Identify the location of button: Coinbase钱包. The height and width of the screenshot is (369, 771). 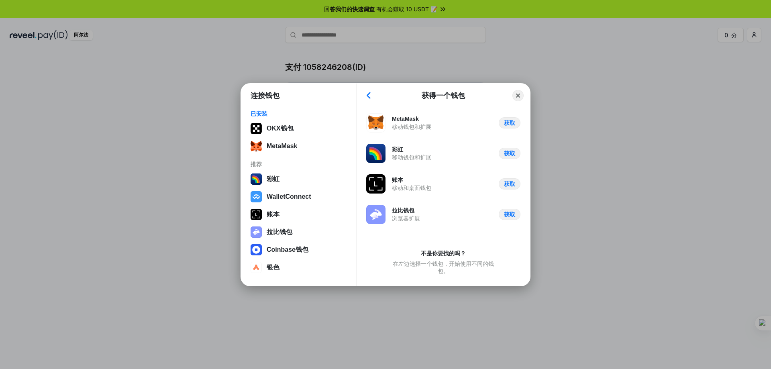
(298, 250).